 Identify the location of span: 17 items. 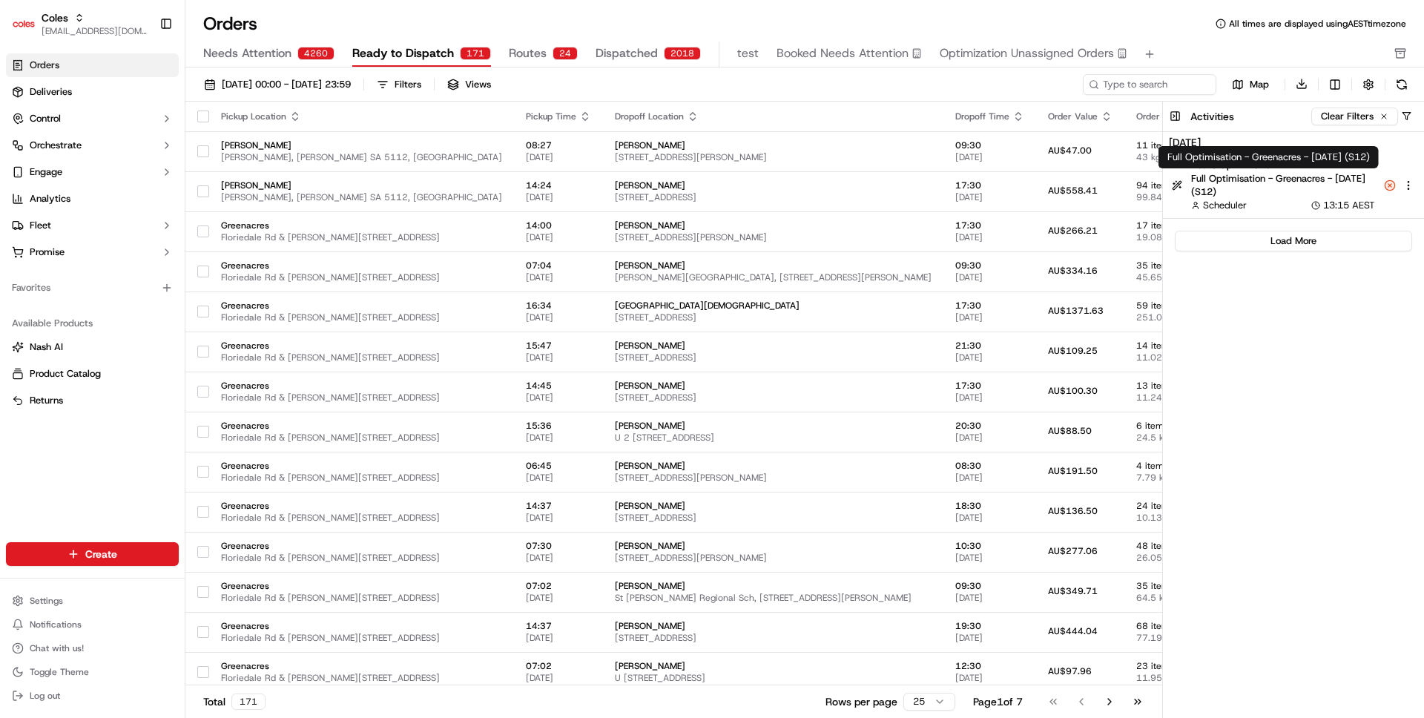
(1174, 226).